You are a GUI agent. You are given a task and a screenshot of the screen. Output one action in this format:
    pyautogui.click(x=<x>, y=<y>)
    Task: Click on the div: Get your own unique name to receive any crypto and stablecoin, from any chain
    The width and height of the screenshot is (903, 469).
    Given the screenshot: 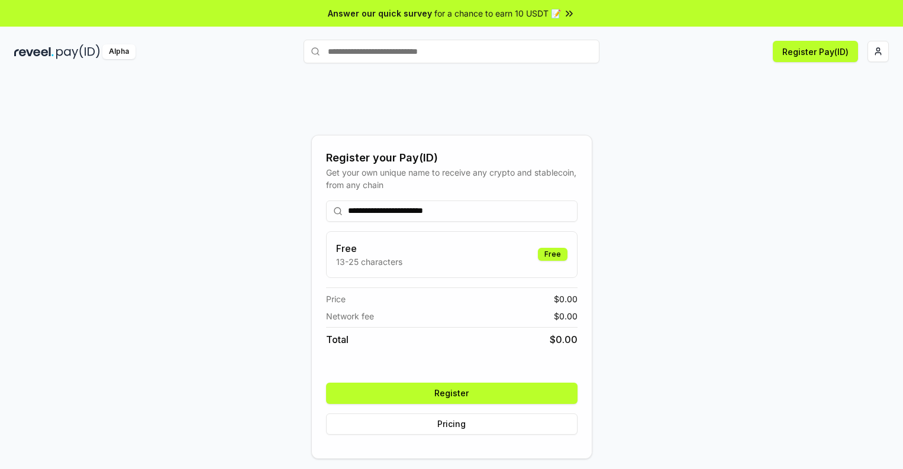 What is the action you would take?
    pyautogui.click(x=452, y=179)
    